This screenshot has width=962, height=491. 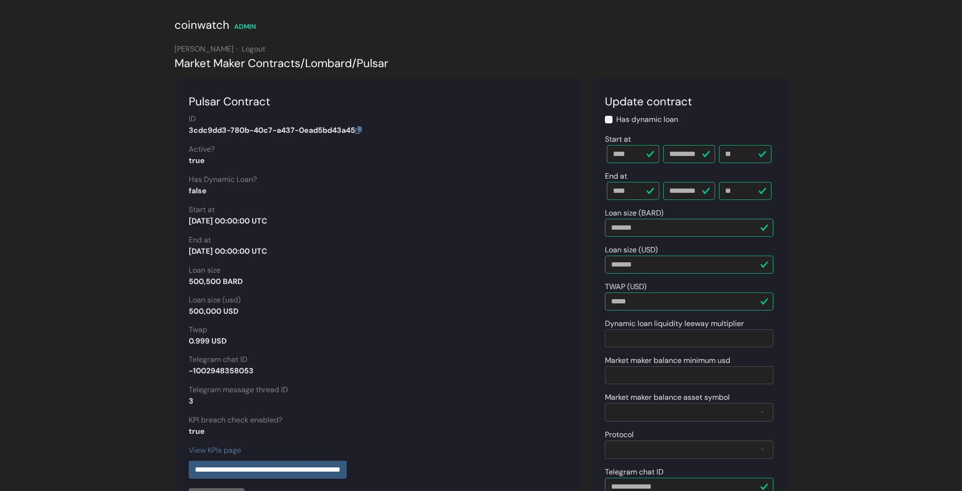 I want to click on label: Has dynamic loan, so click(x=647, y=120).